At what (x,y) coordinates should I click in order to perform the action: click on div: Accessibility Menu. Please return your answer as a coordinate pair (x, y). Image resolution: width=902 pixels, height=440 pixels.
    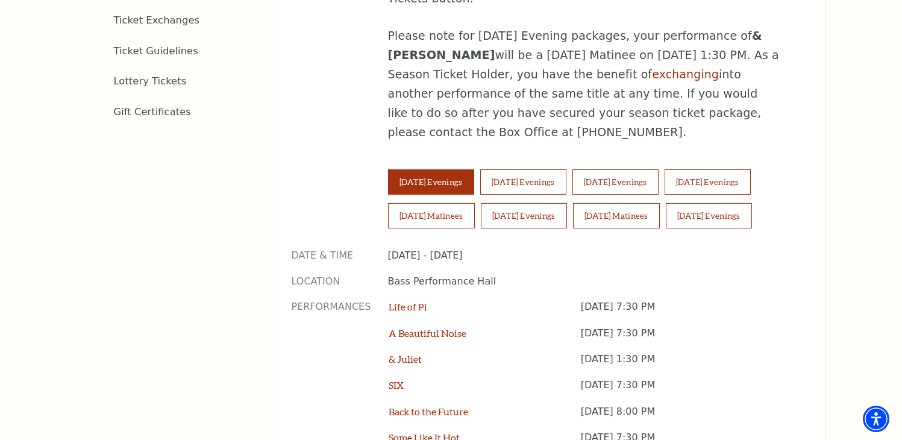
    Looking at the image, I should click on (876, 419).